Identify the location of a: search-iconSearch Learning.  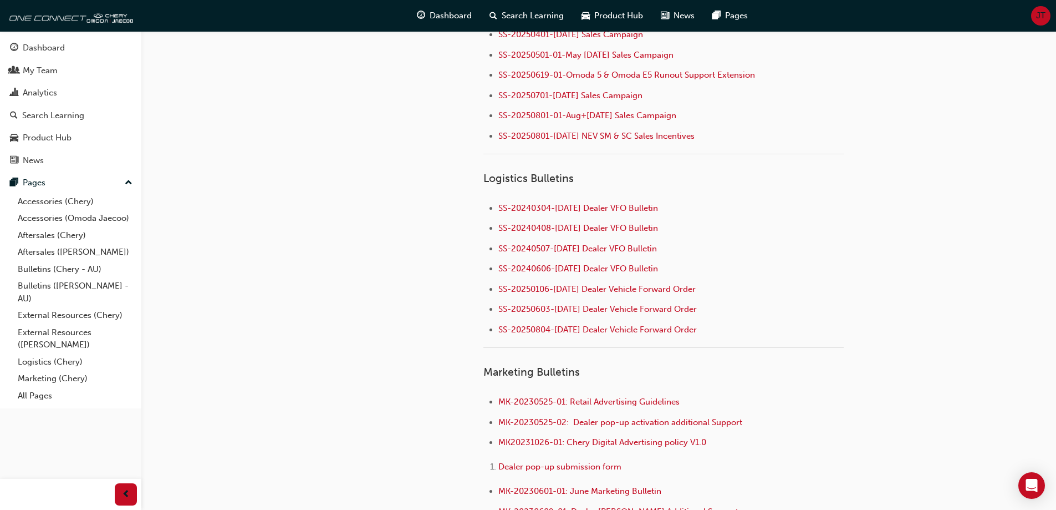
(527, 16).